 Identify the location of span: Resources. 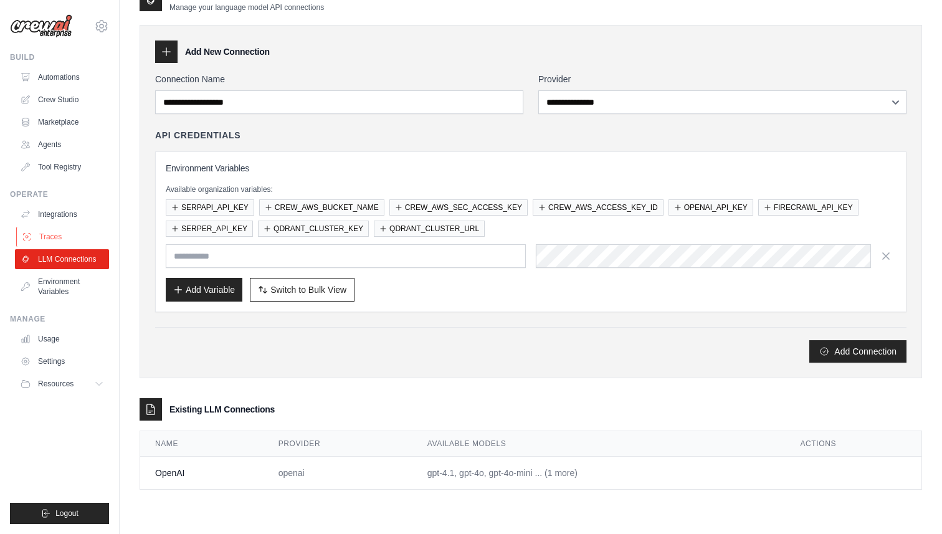
(55, 384).